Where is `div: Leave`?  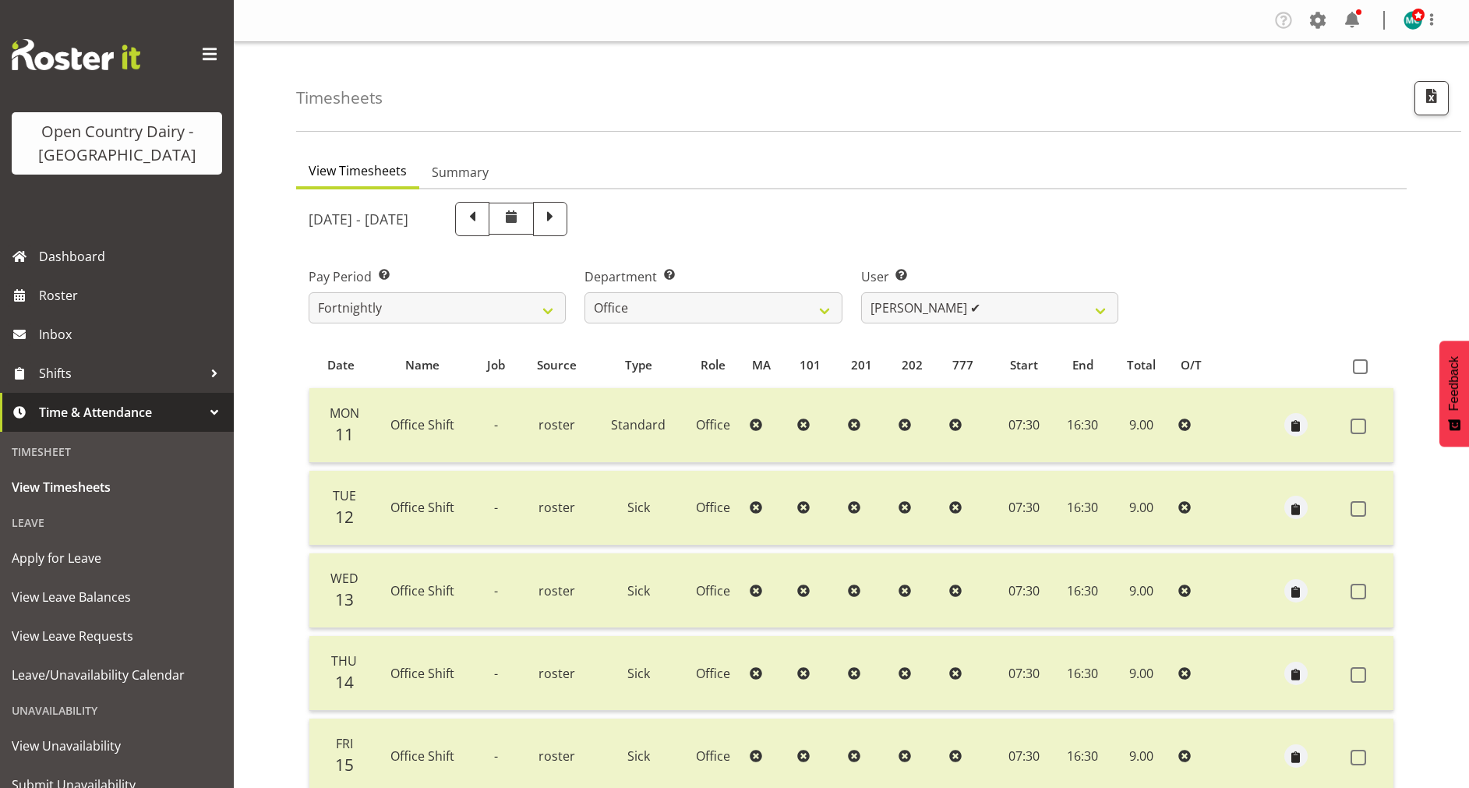 div: Leave is located at coordinates (117, 522).